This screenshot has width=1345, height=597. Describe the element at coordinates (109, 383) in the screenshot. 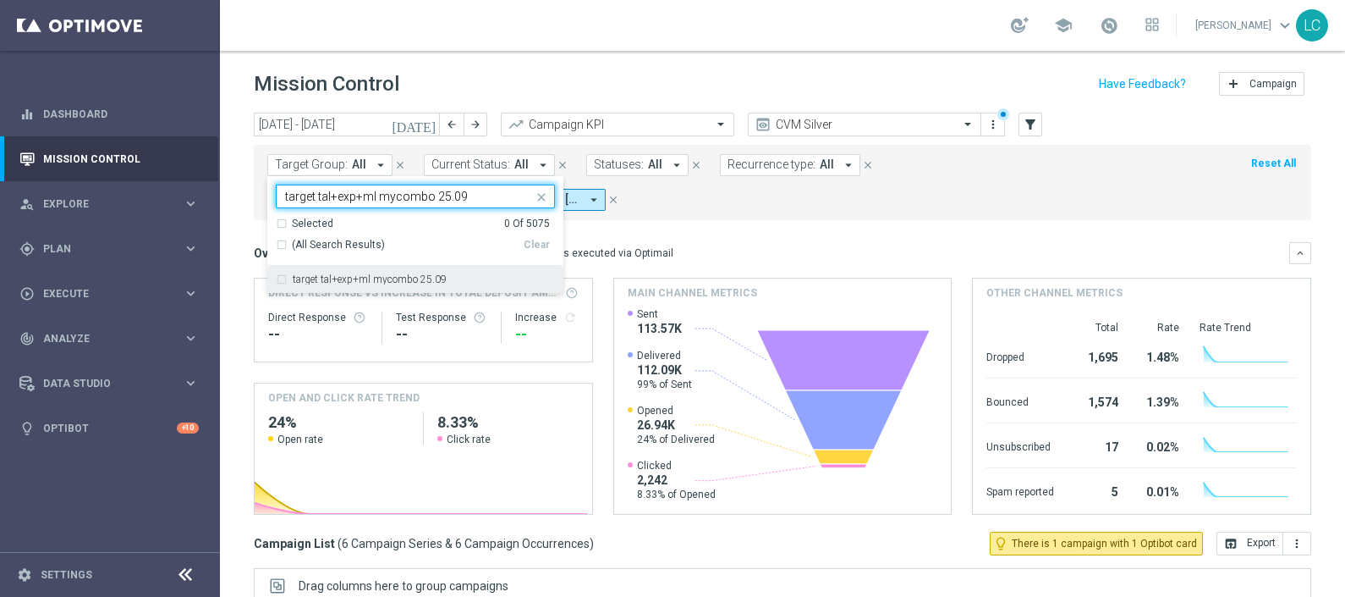

I see `div: Data Studio keyboard_arrow_right` at that location.